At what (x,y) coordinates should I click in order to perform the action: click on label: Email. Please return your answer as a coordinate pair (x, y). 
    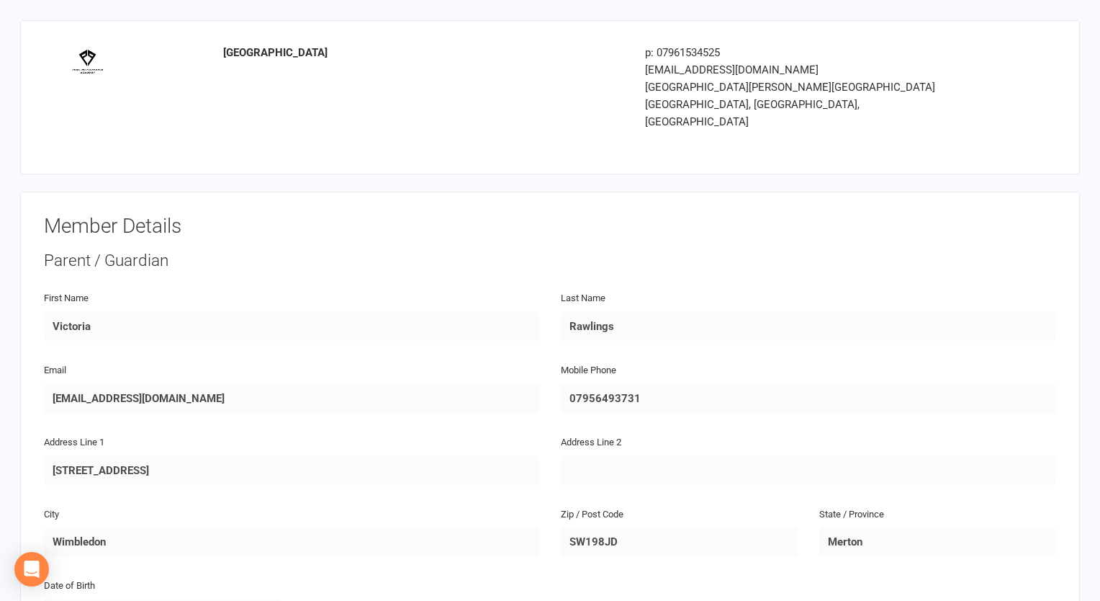
    Looking at the image, I should click on (55, 370).